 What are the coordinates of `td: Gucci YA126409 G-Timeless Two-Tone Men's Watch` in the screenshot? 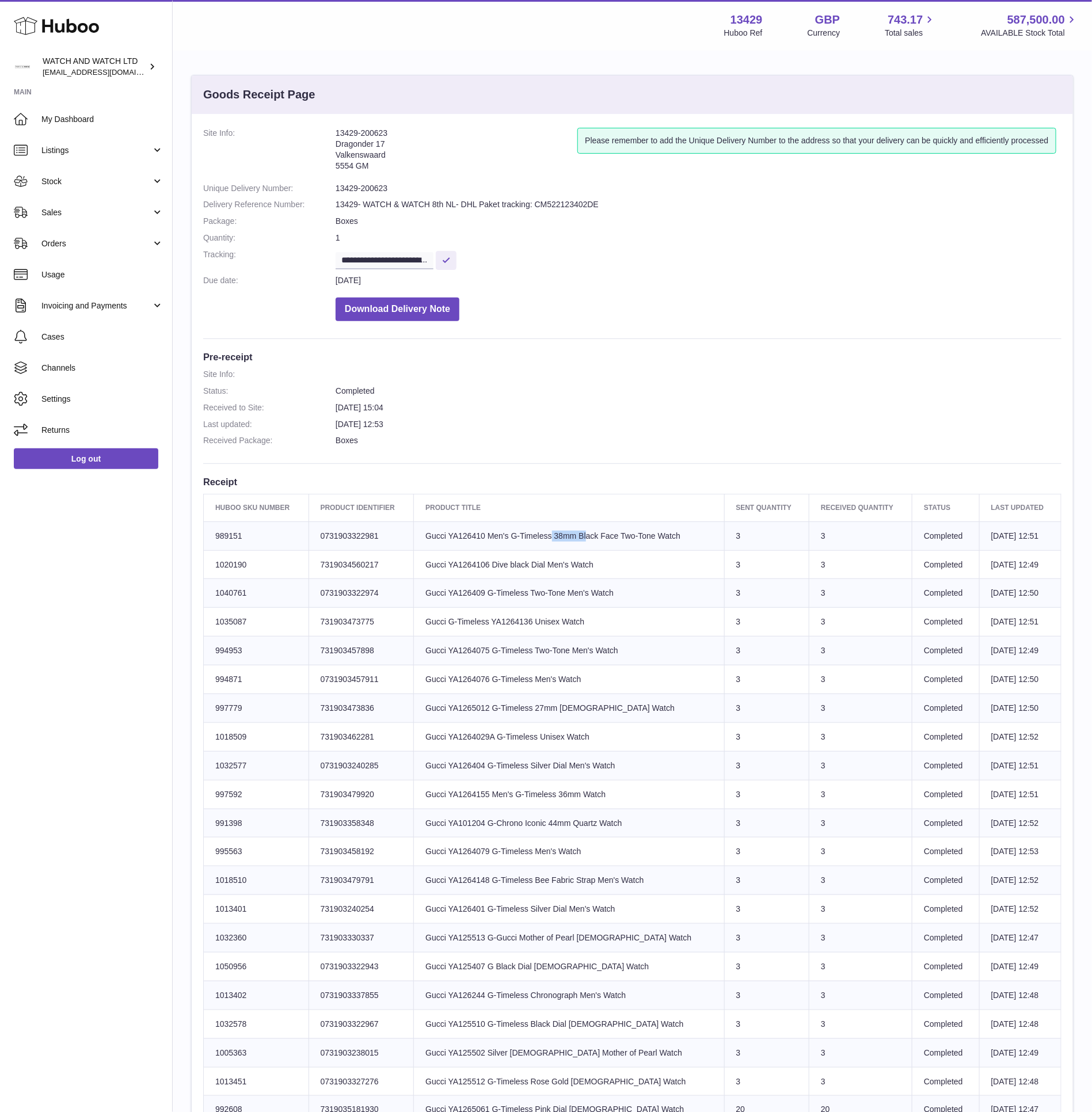 It's located at (569, 594).